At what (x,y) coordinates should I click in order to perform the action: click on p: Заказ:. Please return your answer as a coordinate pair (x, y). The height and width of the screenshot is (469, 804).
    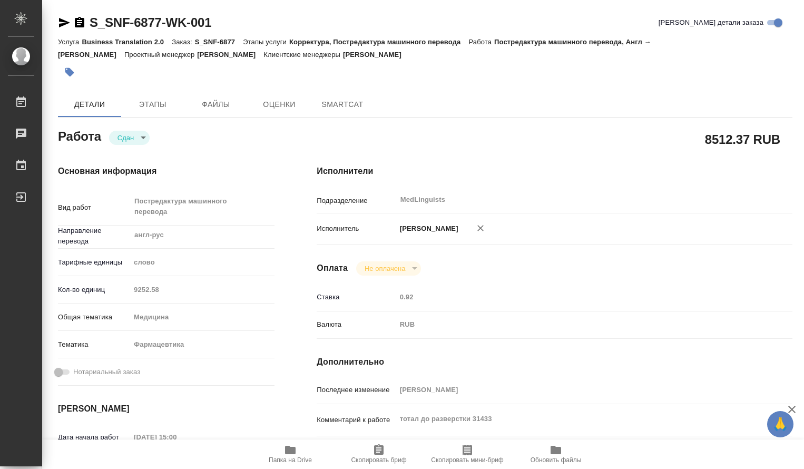
    Looking at the image, I should click on (183, 42).